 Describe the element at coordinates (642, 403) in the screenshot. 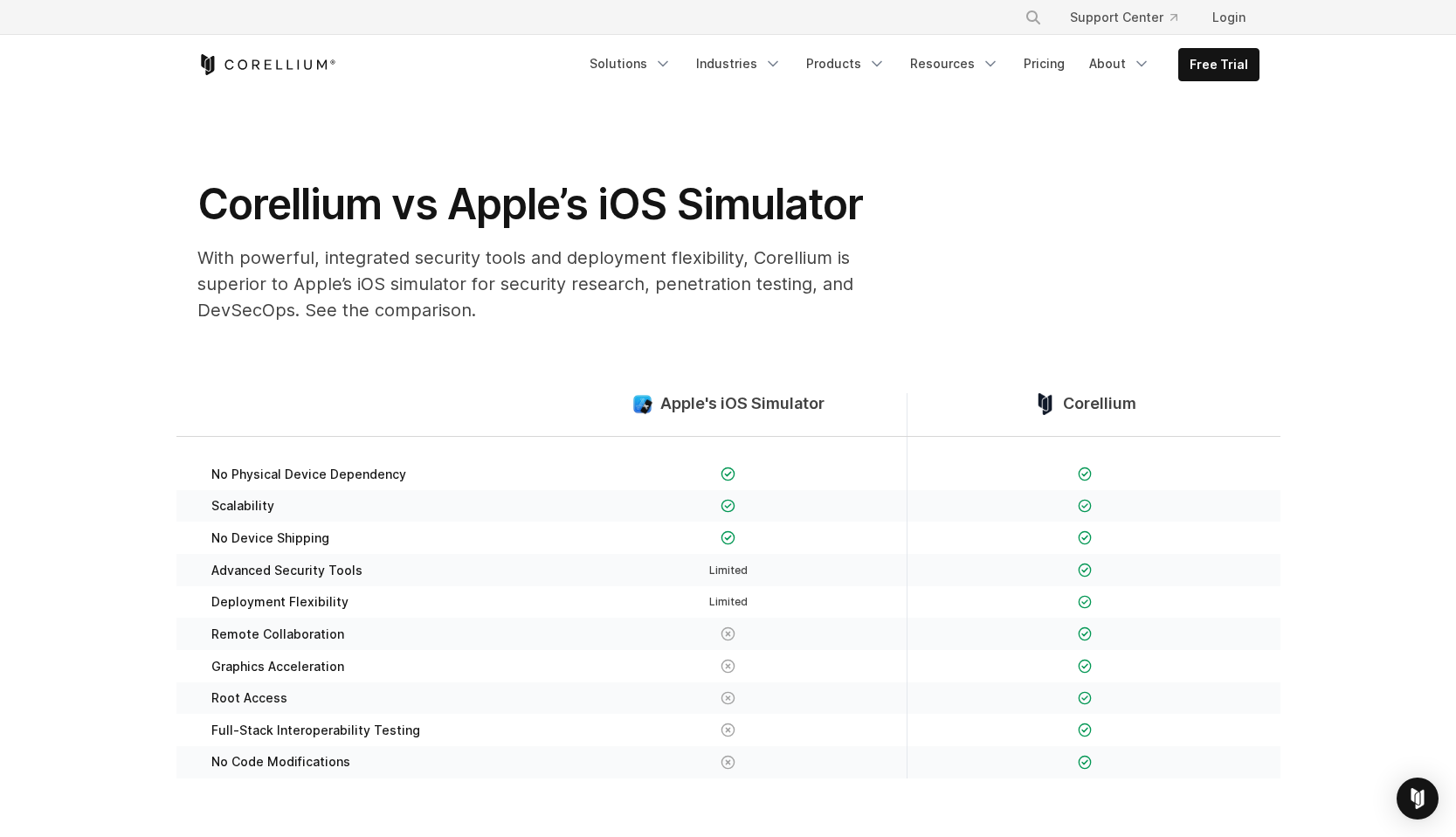

I see `img: compare_ios-simulator--large` at that location.